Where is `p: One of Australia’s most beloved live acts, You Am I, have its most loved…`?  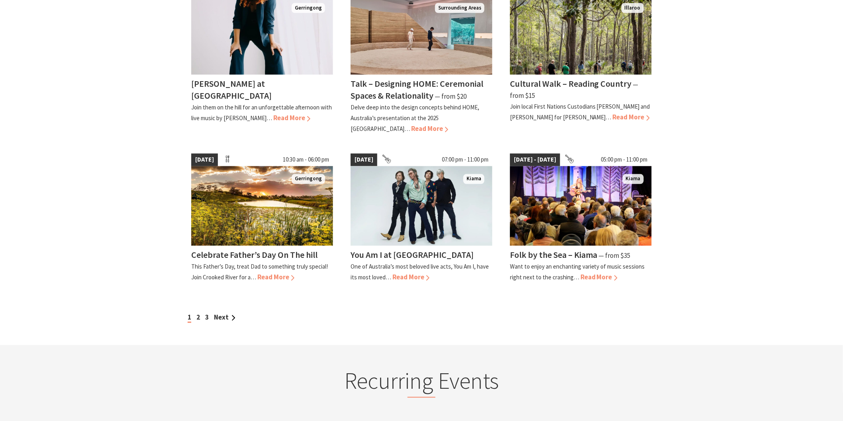 p: One of Australia’s most beloved live acts, You Am I, have its most loved… is located at coordinates (419, 272).